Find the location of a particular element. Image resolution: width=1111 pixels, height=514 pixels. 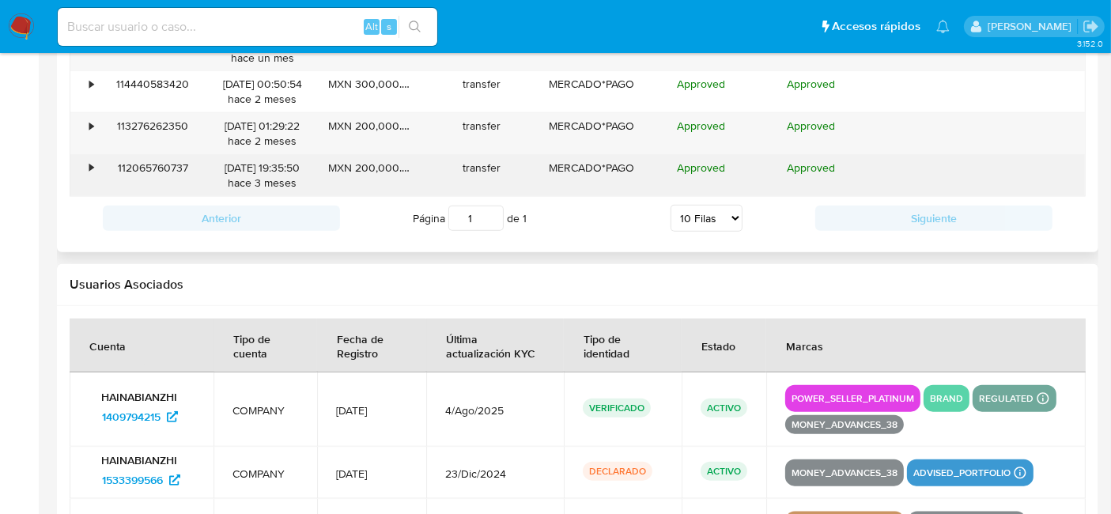

button: search-icon is located at coordinates (414, 27).